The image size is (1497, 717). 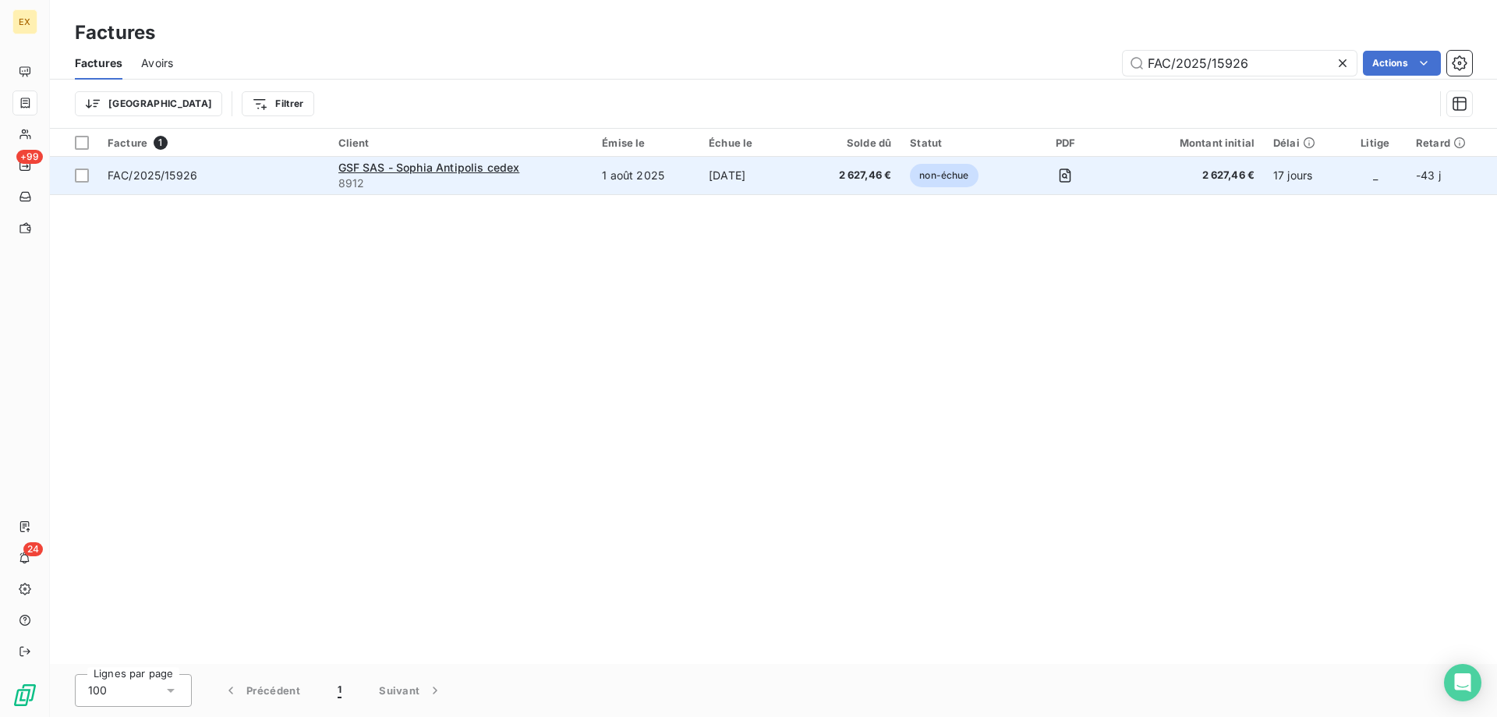 What do you see at coordinates (646, 175) in the screenshot?
I see `td: 1 août 2025` at bounding box center [646, 175].